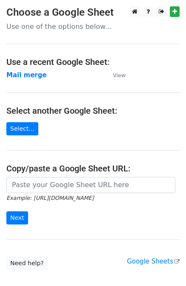 The height and width of the screenshot is (286, 186). What do you see at coordinates (153, 262) in the screenshot?
I see `a: Google Sheets` at bounding box center [153, 262].